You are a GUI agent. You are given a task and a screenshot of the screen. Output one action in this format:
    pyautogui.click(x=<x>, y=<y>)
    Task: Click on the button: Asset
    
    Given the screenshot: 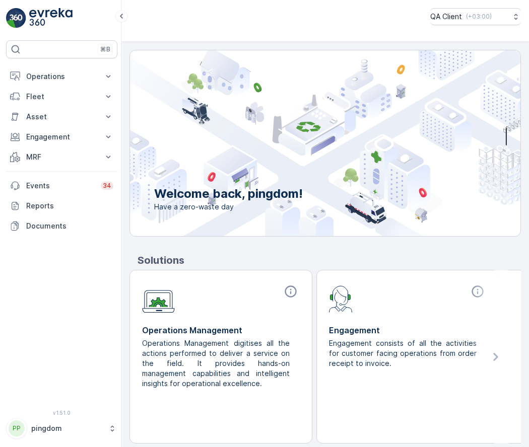 What is the action you would take?
    pyautogui.click(x=61, y=117)
    